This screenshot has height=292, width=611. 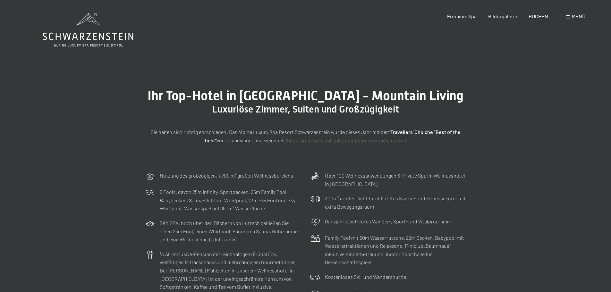 What do you see at coordinates (539, 16) in the screenshot?
I see `span: BUCHEN` at bounding box center [539, 16].